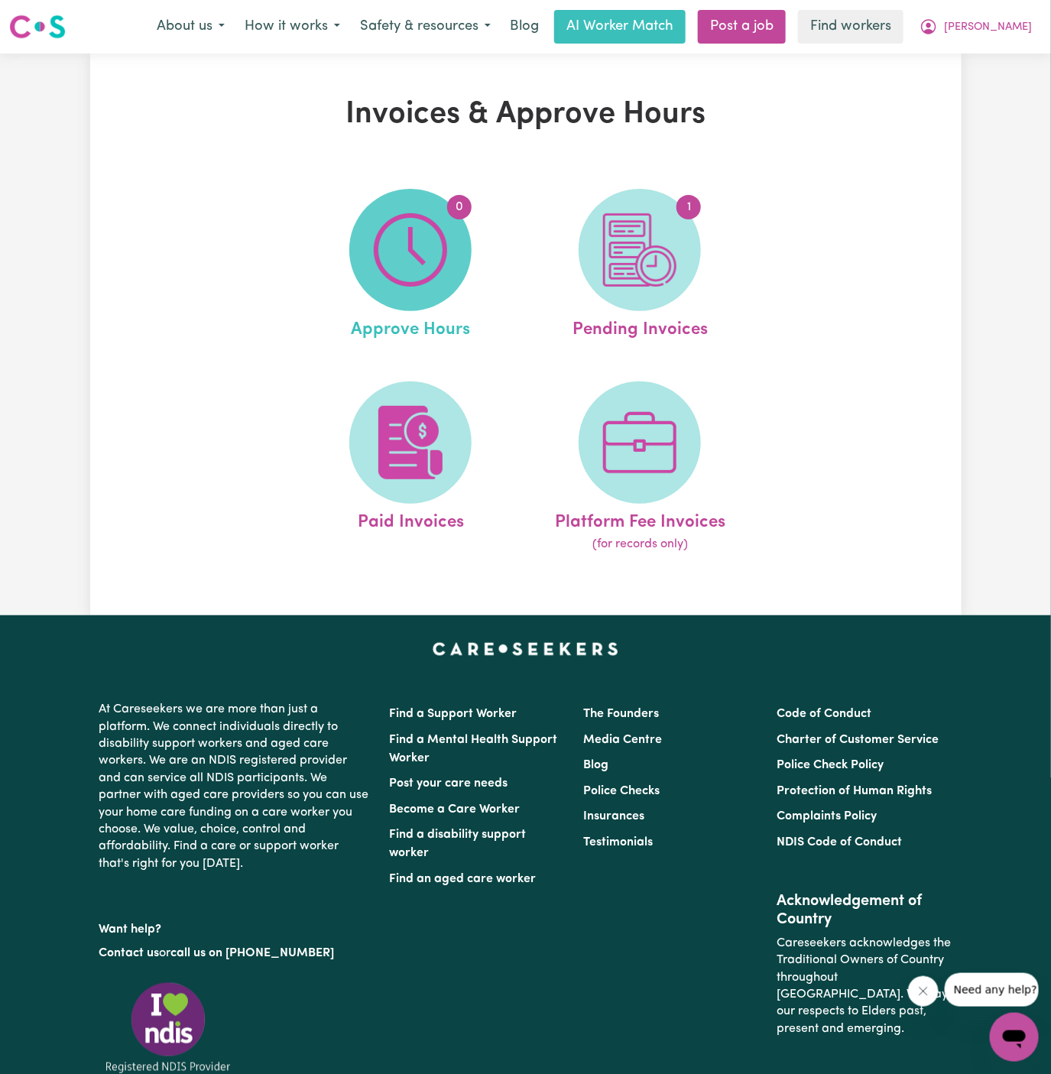 The width and height of the screenshot is (1051, 1074). Describe the element at coordinates (741, 27) in the screenshot. I see `a: Post a job` at that location.